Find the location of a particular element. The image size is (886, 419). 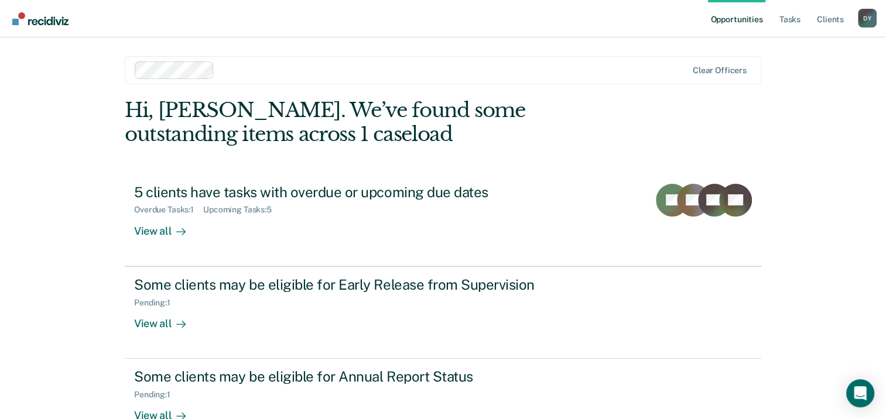

a: Some clients may be eligible for Early Release from SupervisionPending:1View all is located at coordinates (443, 313).